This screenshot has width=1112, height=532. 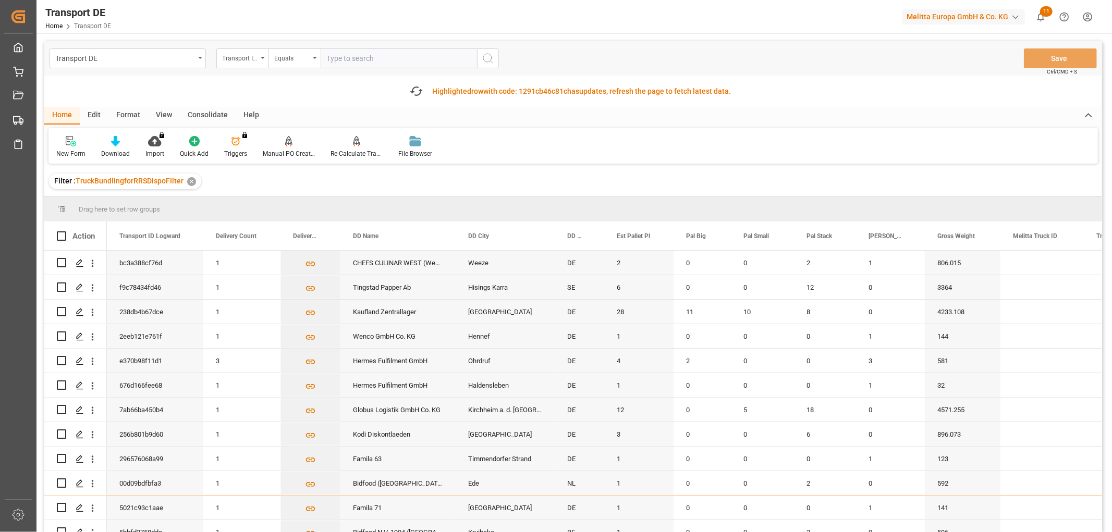 I want to click on span: Pal Big, so click(x=696, y=236).